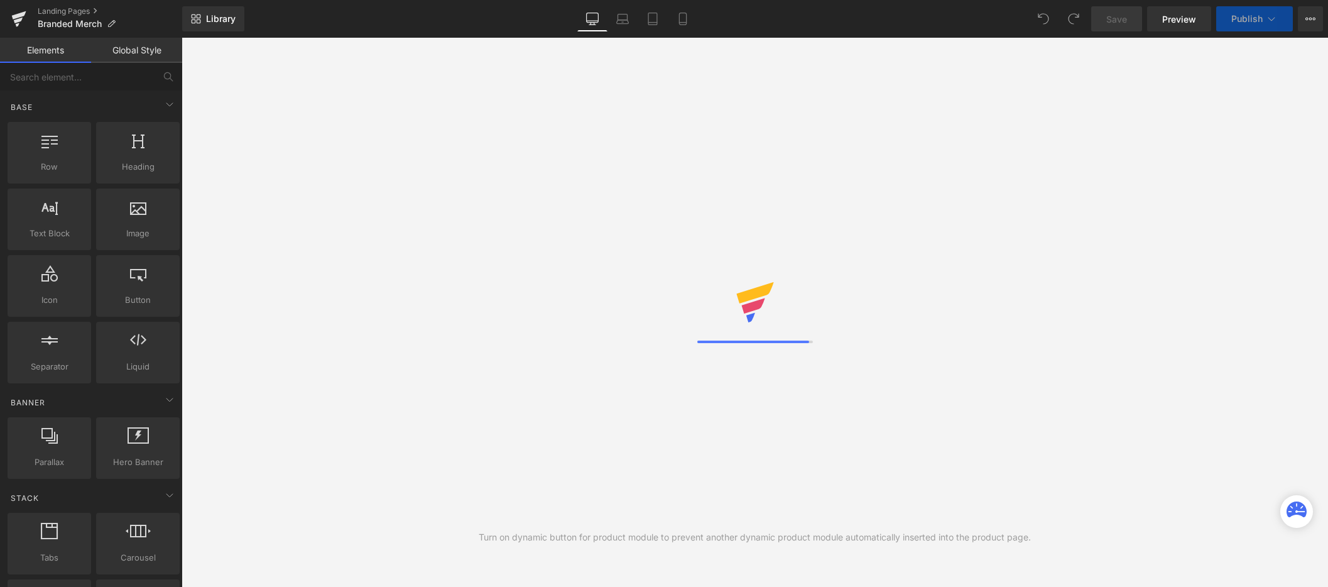 The width and height of the screenshot is (1328, 587). Describe the element at coordinates (1310, 19) in the screenshot. I see `button: More` at that location.